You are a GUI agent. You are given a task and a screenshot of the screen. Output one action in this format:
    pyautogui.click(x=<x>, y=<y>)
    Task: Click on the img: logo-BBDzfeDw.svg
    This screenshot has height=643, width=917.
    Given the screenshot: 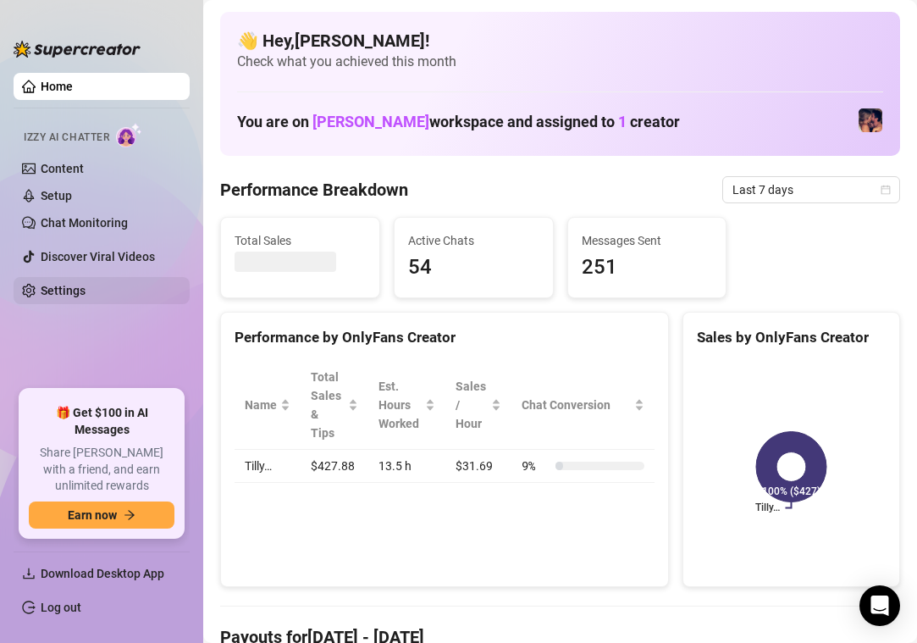 What is the action you would take?
    pyautogui.click(x=77, y=49)
    